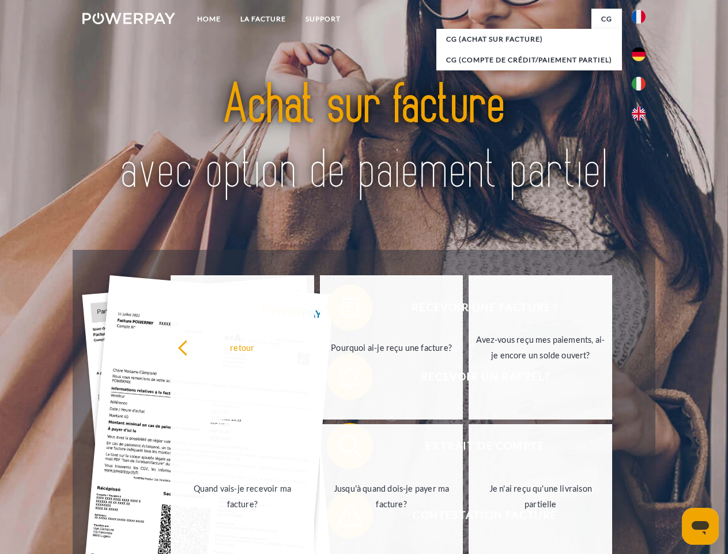 This screenshot has width=728, height=554. I want to click on div: Quand vais-je recevoir ma facture?, so click(242, 496).